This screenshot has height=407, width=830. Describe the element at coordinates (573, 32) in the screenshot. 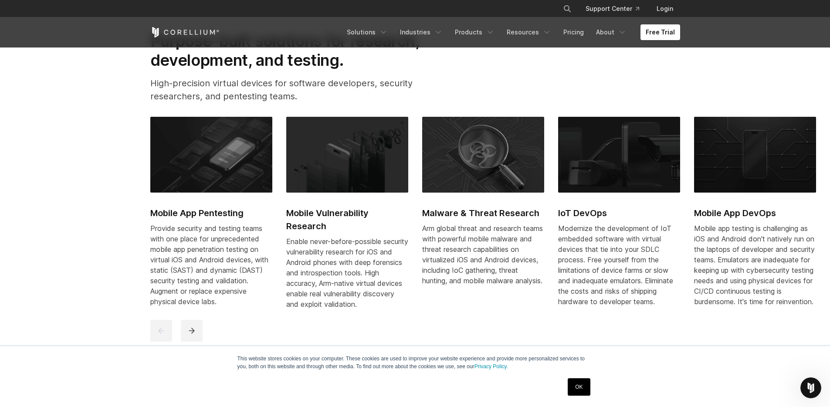

I see `a: Pricing` at that location.